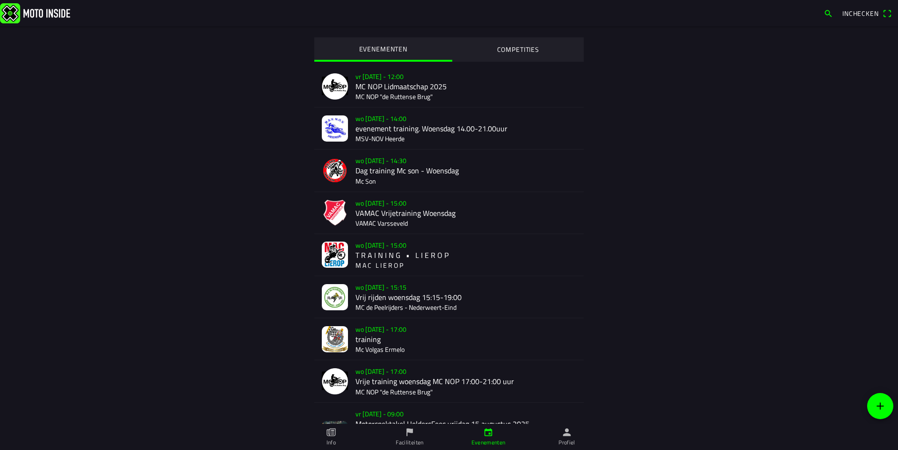 This screenshot has width=898, height=450. I want to click on ion-segment-button: EVENEMENTEN, so click(383, 50).